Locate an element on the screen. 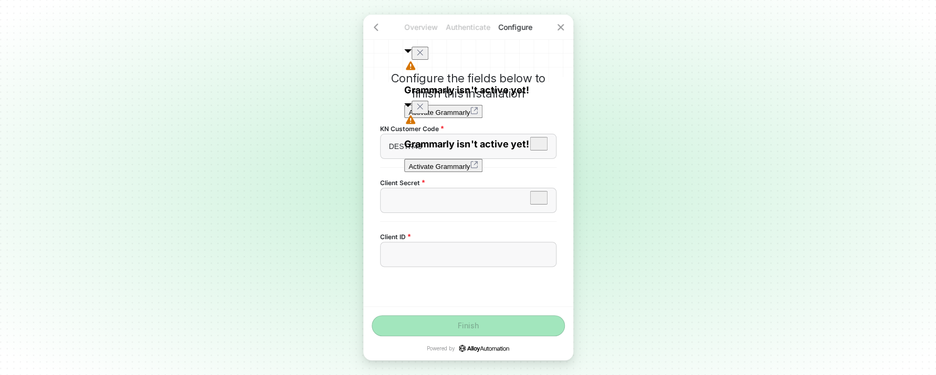 The width and height of the screenshot is (936, 375). span: Client ID is located at coordinates (395, 237).